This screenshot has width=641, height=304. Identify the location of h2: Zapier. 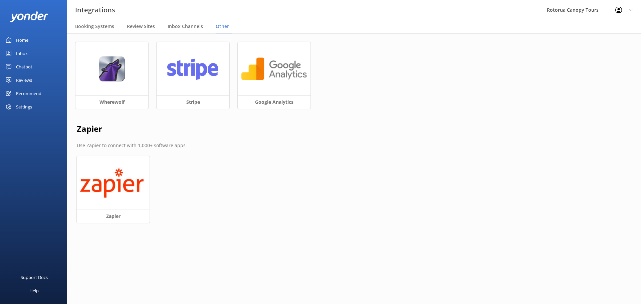
(354, 129).